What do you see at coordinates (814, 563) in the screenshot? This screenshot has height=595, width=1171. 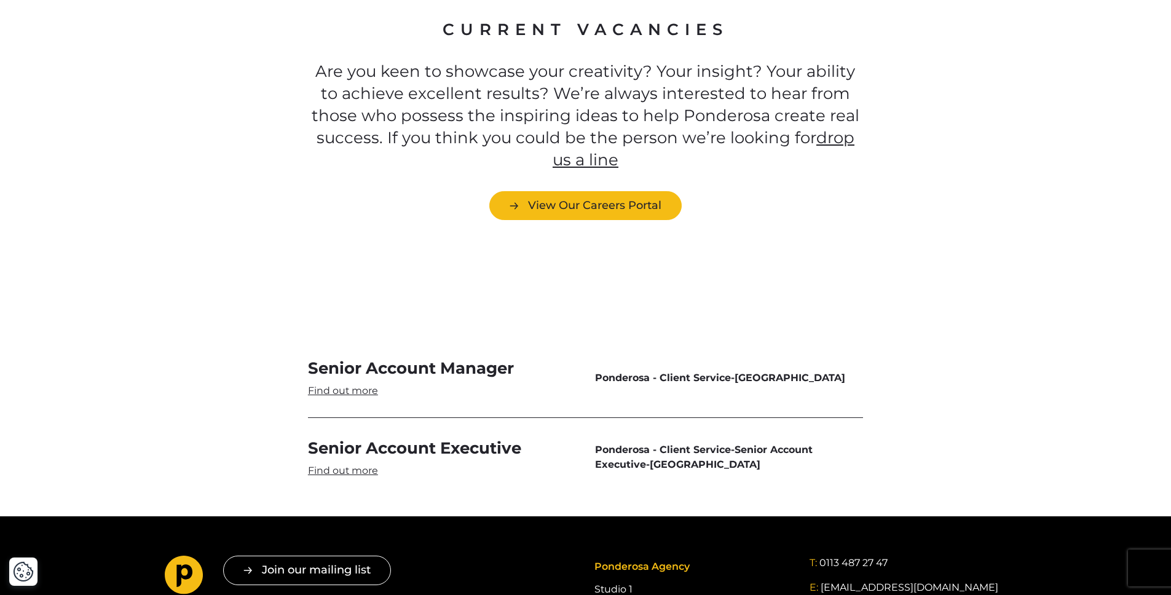 I see `span: T:` at bounding box center [814, 563].